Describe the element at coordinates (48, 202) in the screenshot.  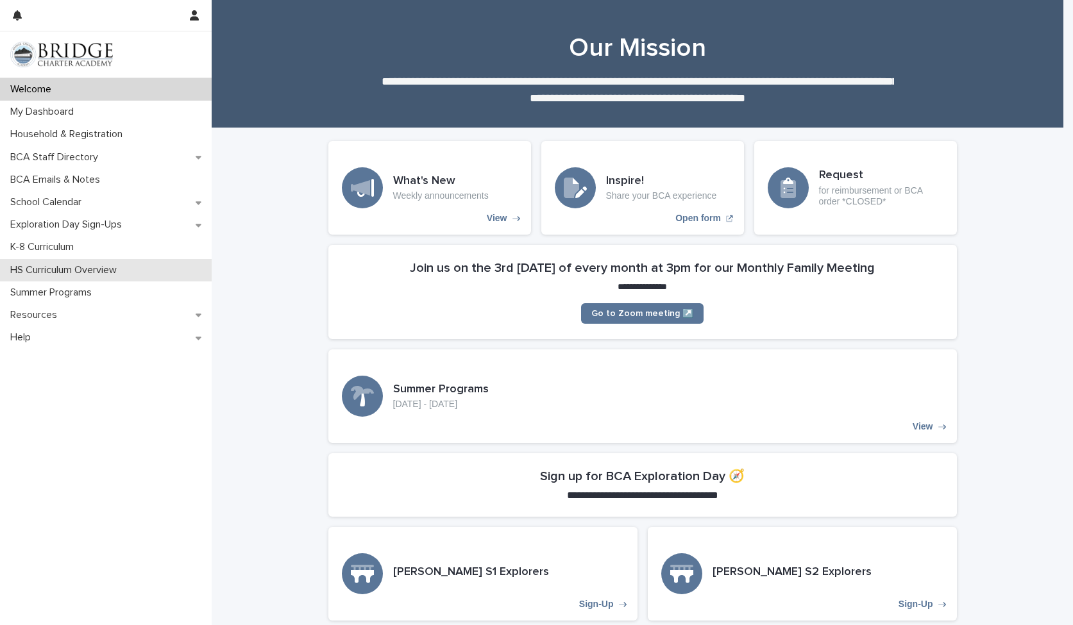
I see `p: School Calendar` at that location.